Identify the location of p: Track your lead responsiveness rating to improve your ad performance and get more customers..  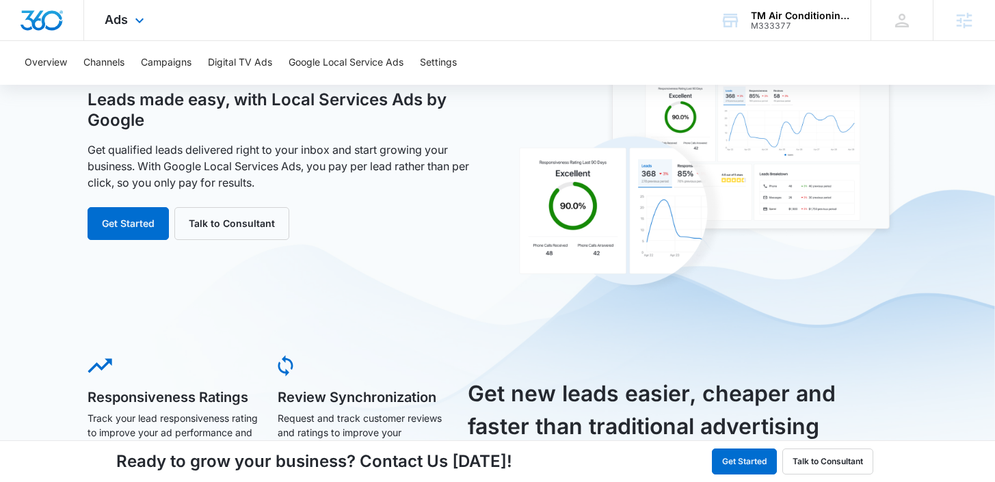
(173, 432).